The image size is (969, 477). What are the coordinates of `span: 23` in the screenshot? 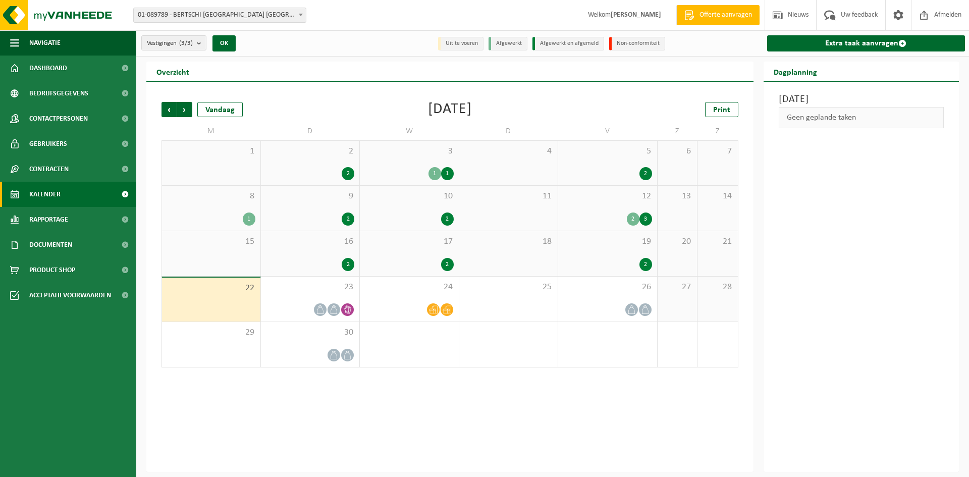 It's located at (310, 287).